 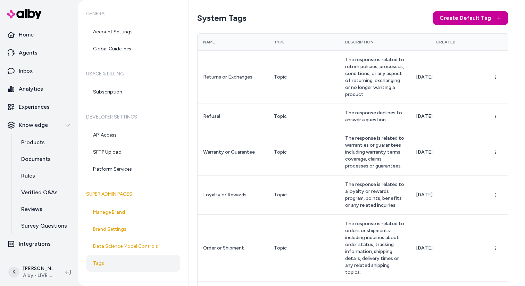 I want to click on span: The response is related to orders or shipments including inquiries about order status, tracking i..., so click(x=375, y=248).